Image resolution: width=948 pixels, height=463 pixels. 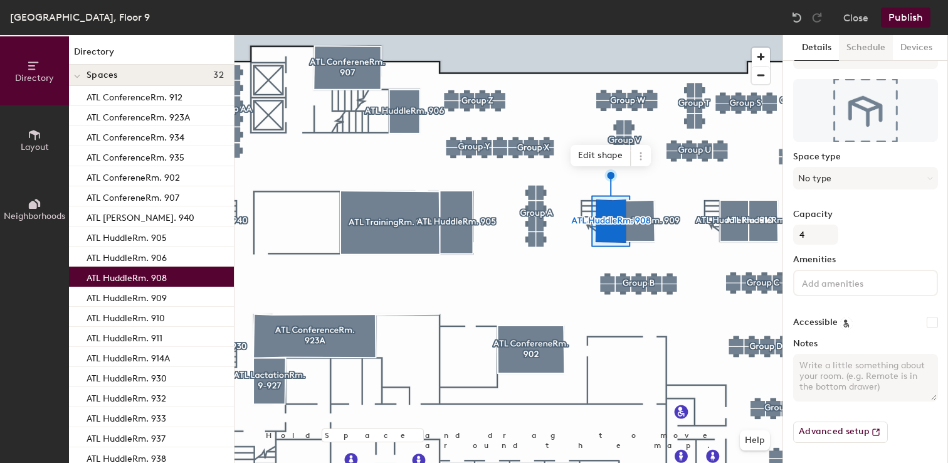 What do you see at coordinates (865, 157) in the screenshot?
I see `label: Space type` at bounding box center [865, 157].